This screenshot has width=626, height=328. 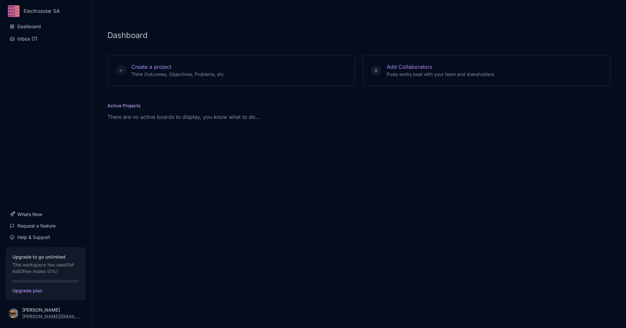 What do you see at coordinates (124, 108) in the screenshot?
I see `h5: Active Projects` at bounding box center [124, 108].